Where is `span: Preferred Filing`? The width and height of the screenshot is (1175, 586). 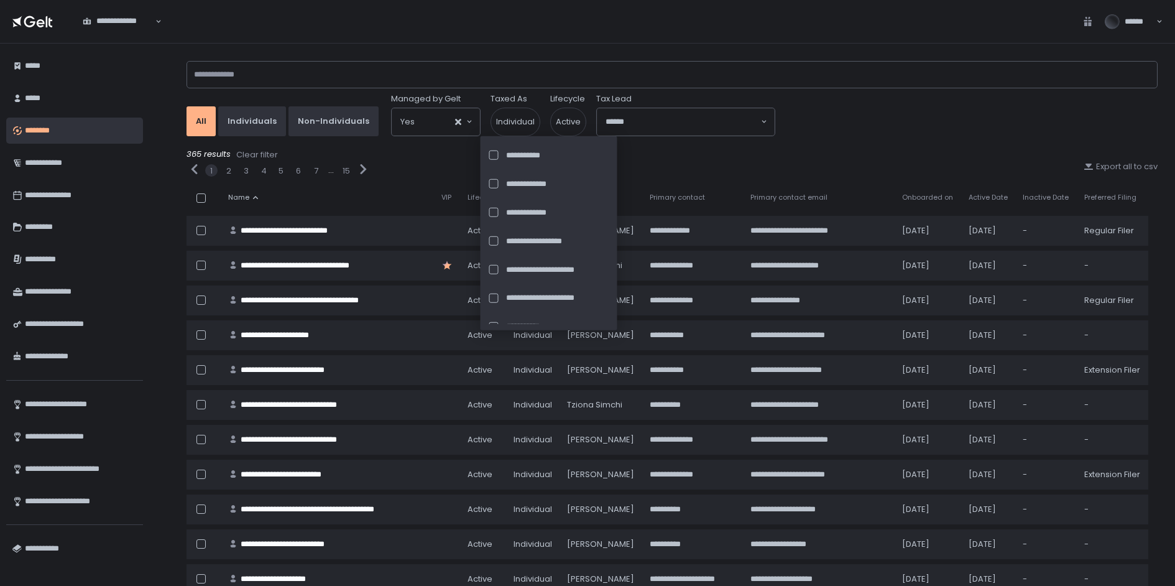
span: Preferred Filing is located at coordinates (1111, 197).